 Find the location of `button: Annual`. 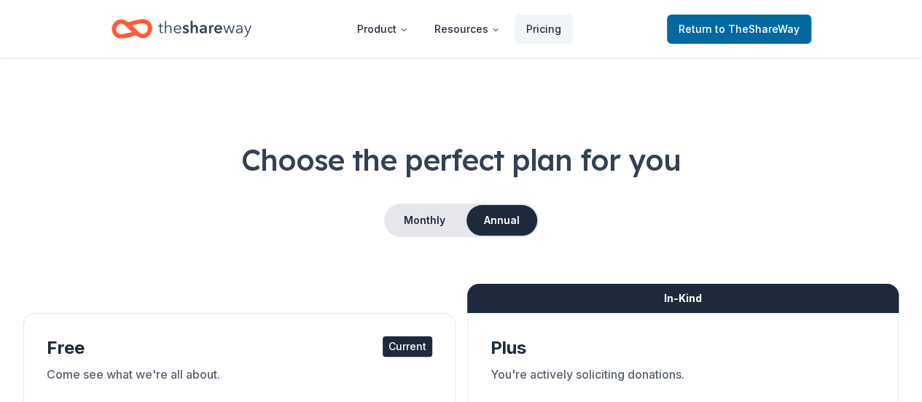

button: Annual is located at coordinates (501, 220).